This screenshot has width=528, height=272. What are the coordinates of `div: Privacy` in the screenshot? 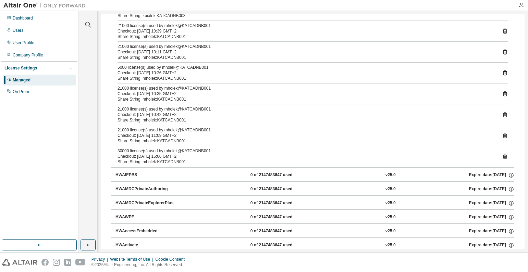 It's located at (101, 260).